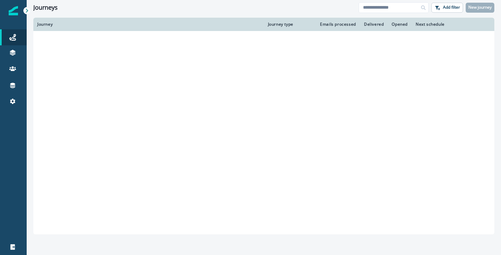 Image resolution: width=501 pixels, height=255 pixels. I want to click on div: Opened, so click(400, 24).